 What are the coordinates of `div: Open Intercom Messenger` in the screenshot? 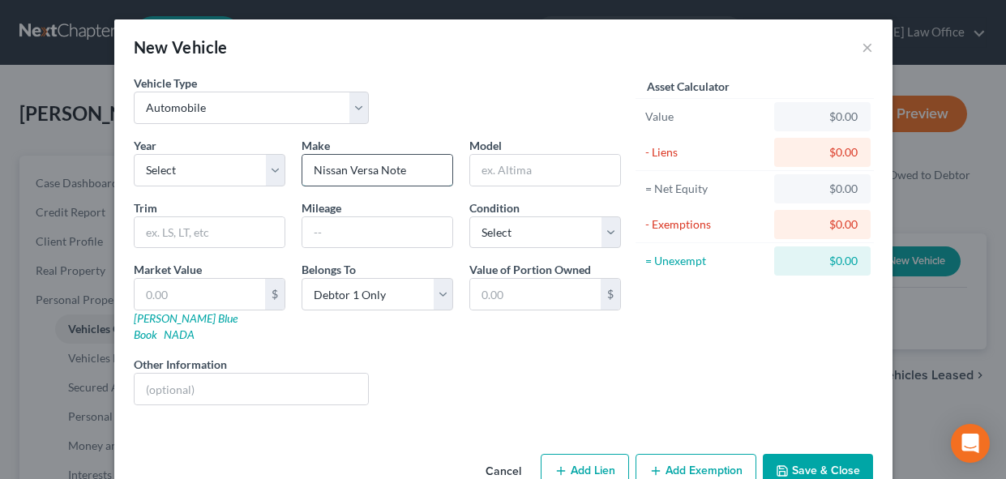 It's located at (970, 443).